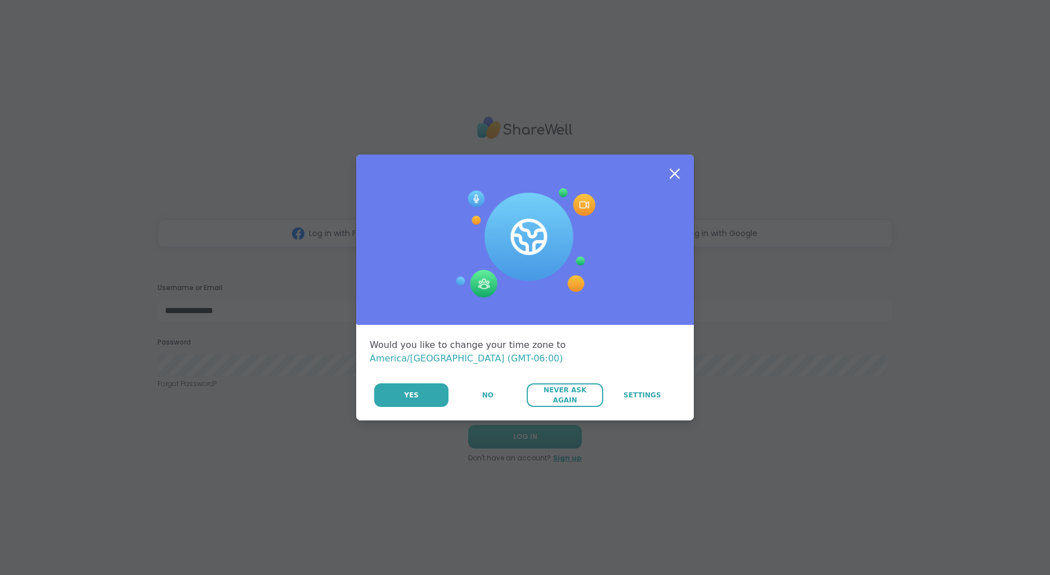  I want to click on a: Settings, so click(642, 395).